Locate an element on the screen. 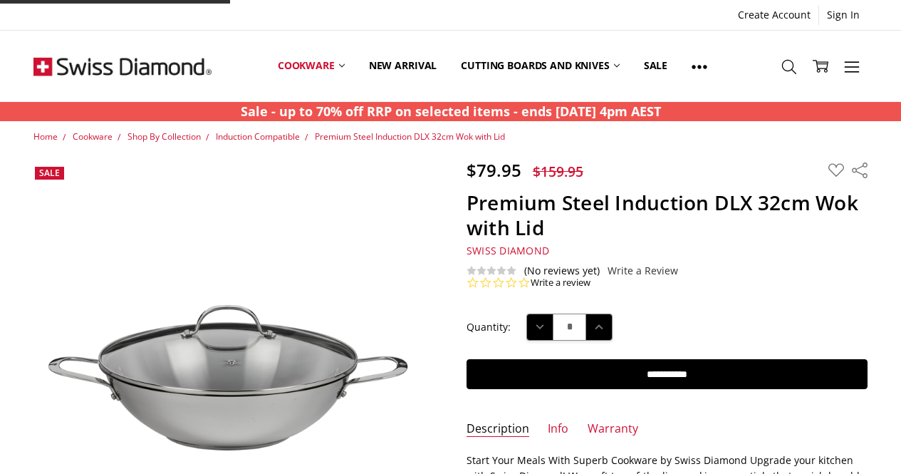  span: Swiss Diamond is located at coordinates (508, 250).